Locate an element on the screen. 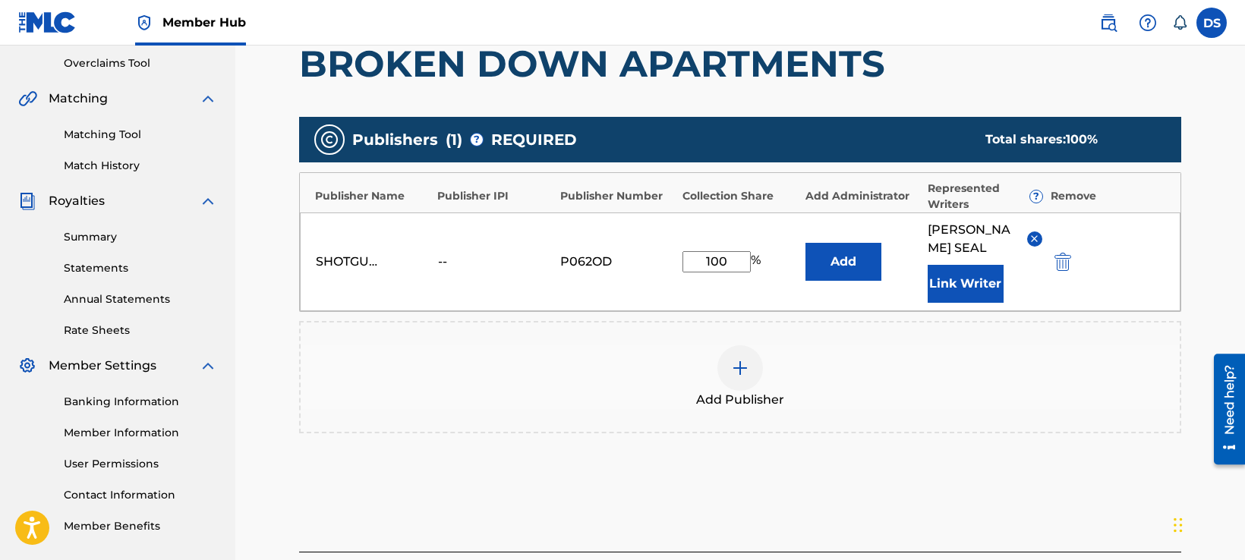 The image size is (1245, 560). a: Annual Statements is located at coordinates (140, 299).